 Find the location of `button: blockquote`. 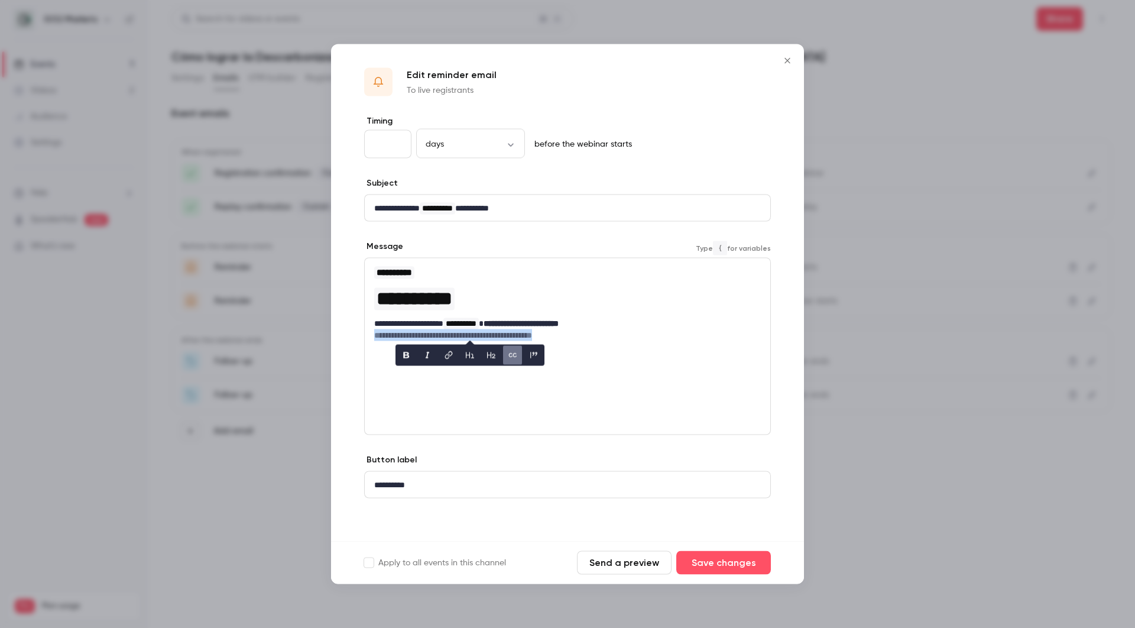

button: blockquote is located at coordinates (534, 355).